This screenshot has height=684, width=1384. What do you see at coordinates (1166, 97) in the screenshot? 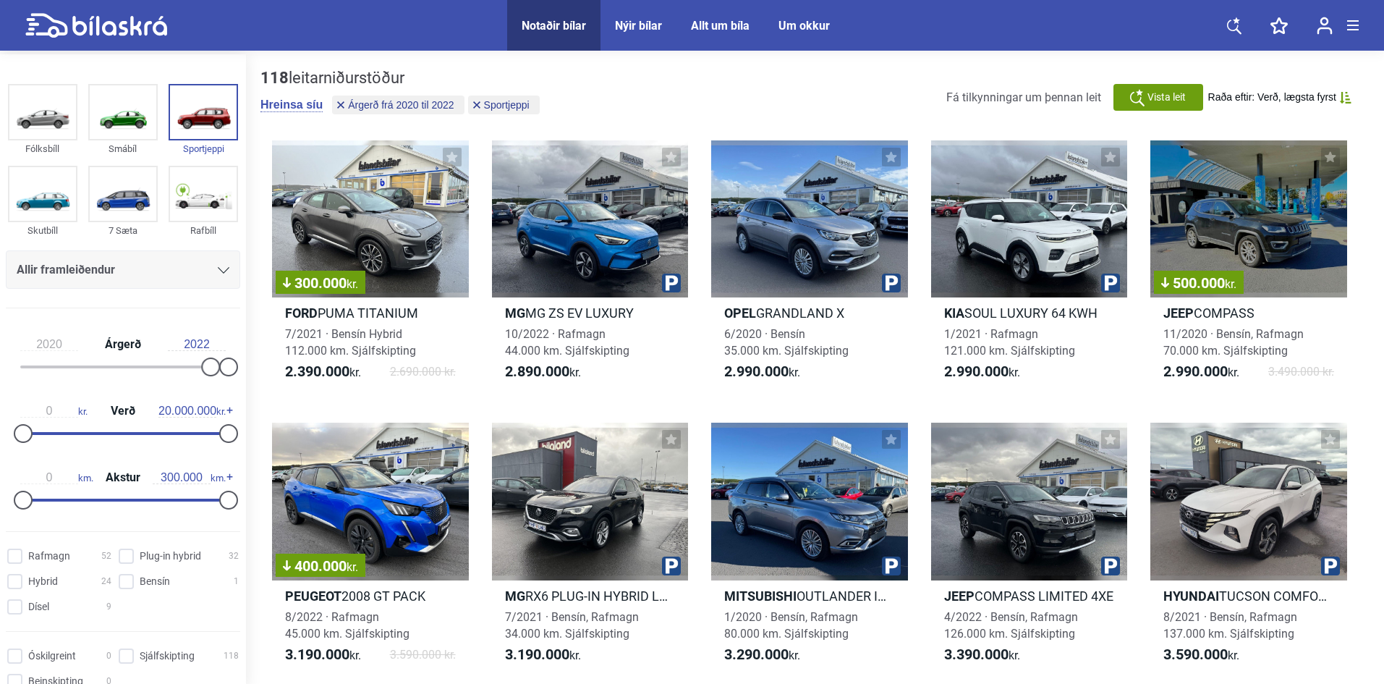
I see `span: Vista leit` at bounding box center [1166, 97].